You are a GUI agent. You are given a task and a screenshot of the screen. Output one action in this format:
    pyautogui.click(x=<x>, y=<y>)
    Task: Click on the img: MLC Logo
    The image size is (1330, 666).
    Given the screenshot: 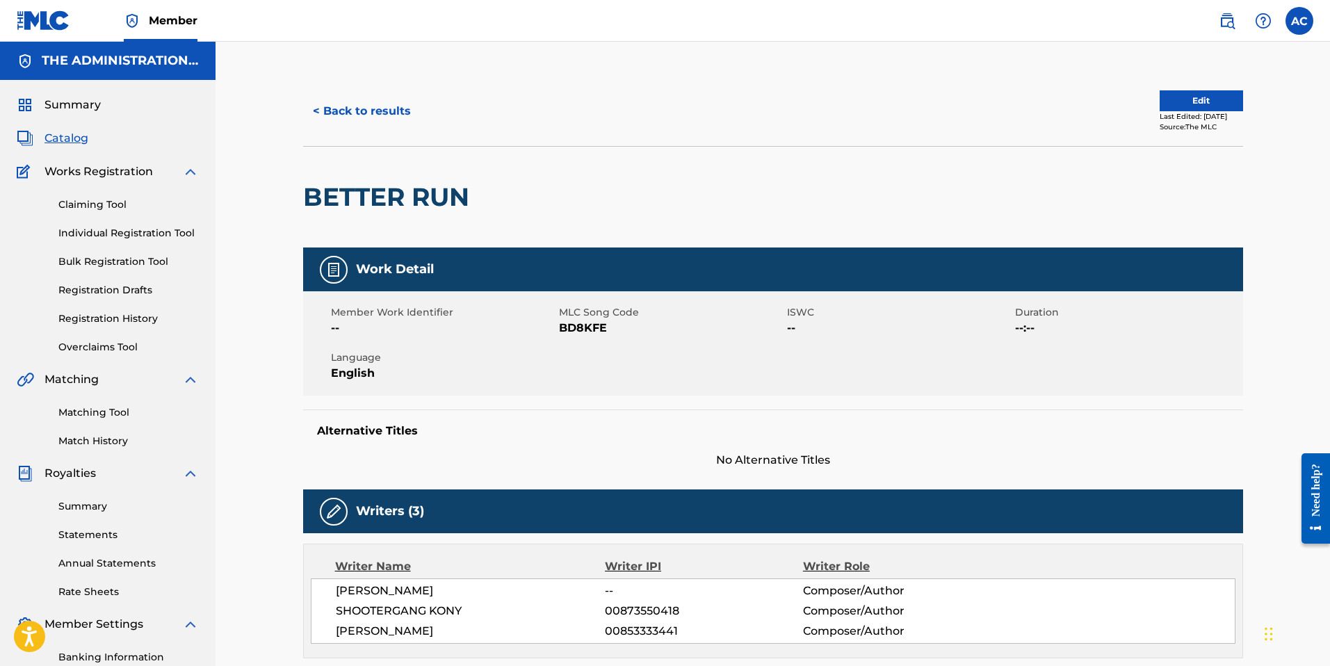 What is the action you would take?
    pyautogui.click(x=43, y=20)
    